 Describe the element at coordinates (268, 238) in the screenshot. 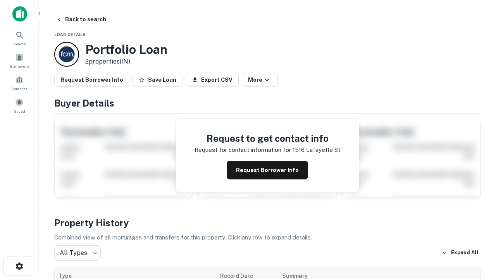

I see `p: Combined view of all mortgages and transfers for this property. Click any row to expand details.` at that location.